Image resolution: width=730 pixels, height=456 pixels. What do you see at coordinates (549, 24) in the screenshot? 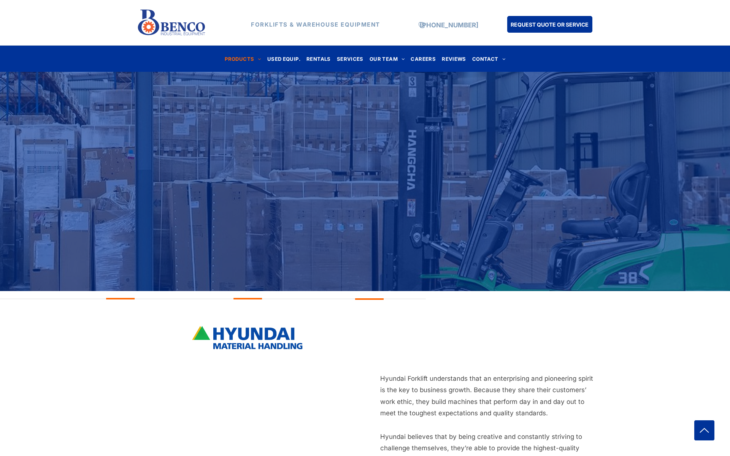
I see `span: REQUEST QUOTE OR SERVICE` at bounding box center [549, 24].